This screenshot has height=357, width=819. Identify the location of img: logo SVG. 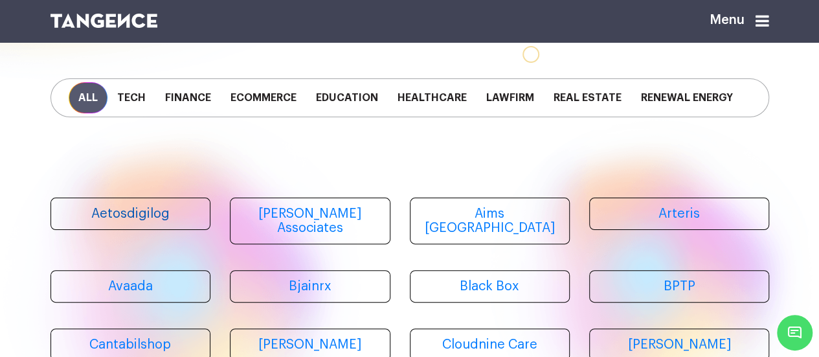
(104, 21).